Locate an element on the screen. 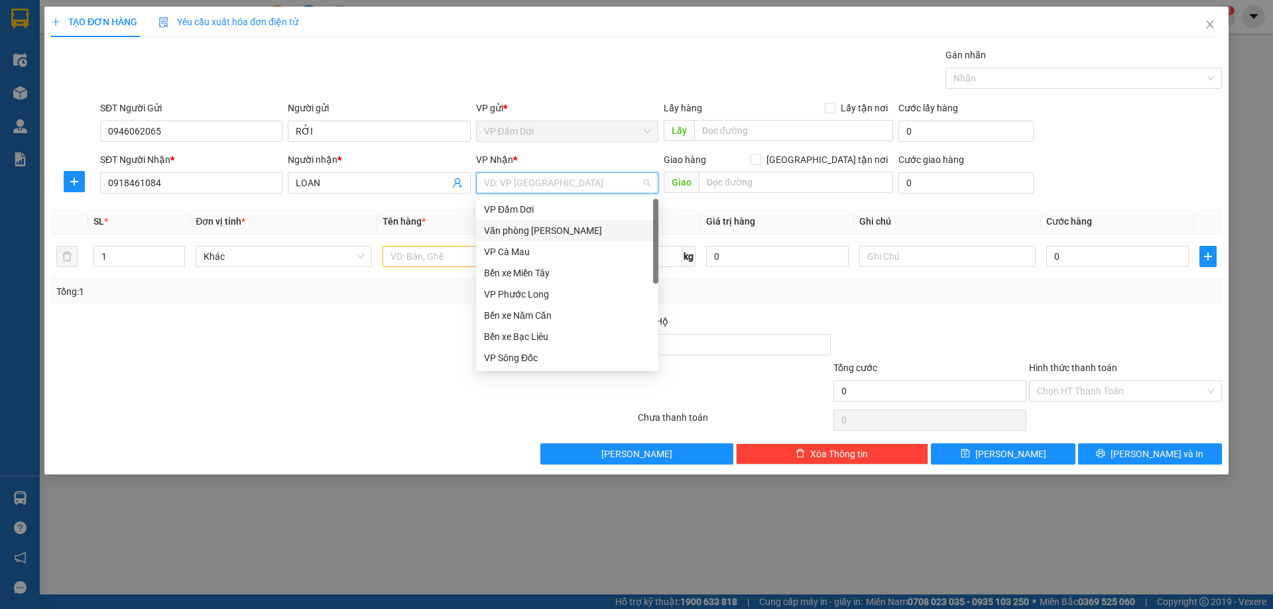 The height and width of the screenshot is (609, 1273). span: Lấy hàng is located at coordinates (683, 108).